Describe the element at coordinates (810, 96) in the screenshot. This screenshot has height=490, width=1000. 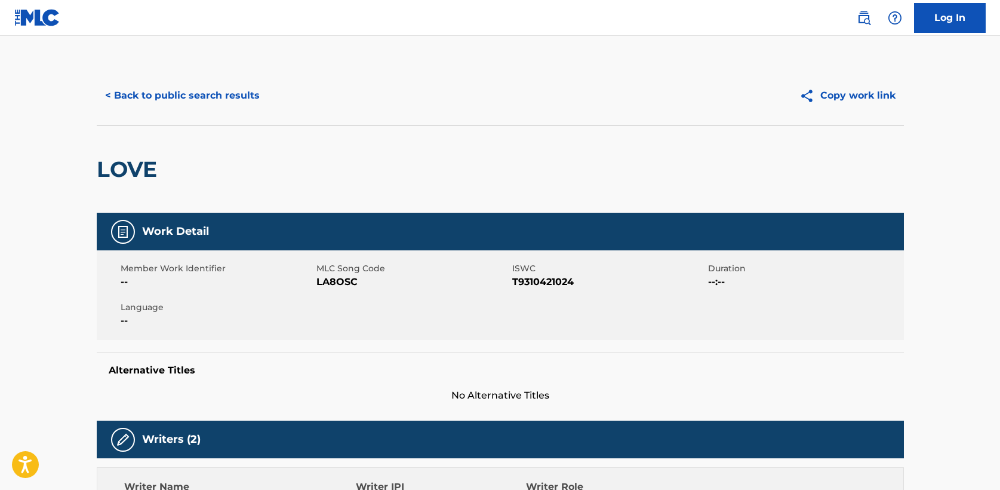
I see `img: Copy work link` at that location.